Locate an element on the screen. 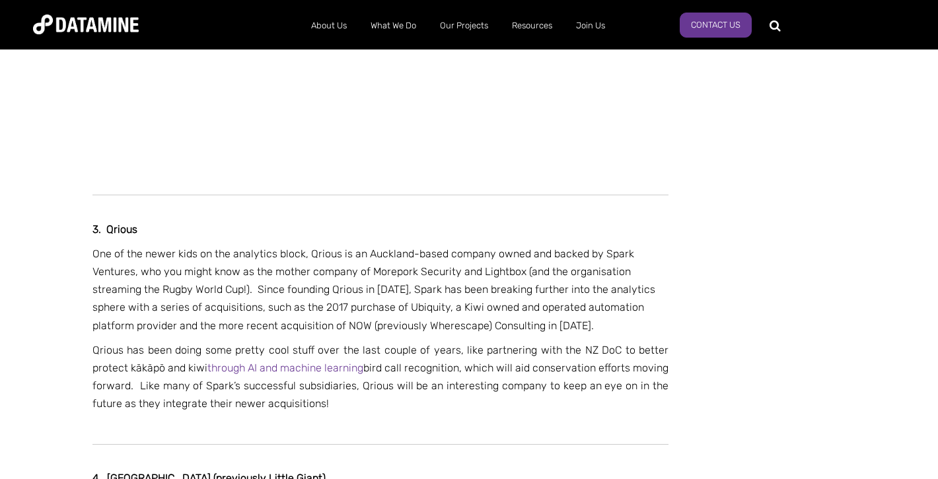 This screenshot has height=479, width=938. a: through AI and machine learning is located at coordinates (285, 368).